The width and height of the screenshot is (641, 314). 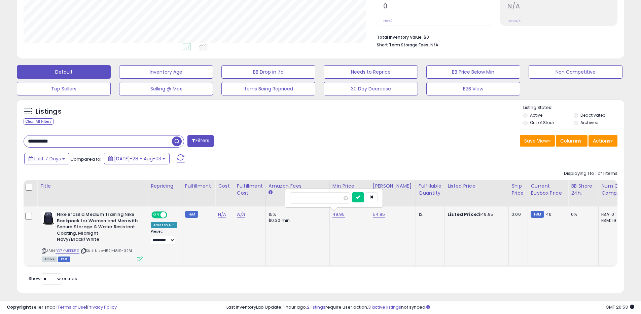 I want to click on div: Cost, so click(x=225, y=186).